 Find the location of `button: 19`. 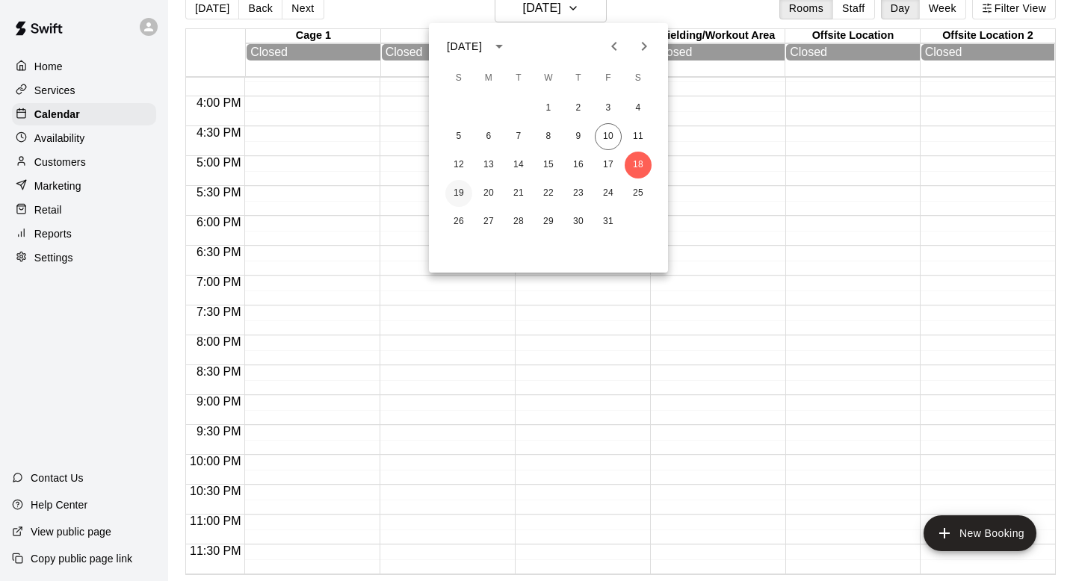

button: 19 is located at coordinates (459, 194).